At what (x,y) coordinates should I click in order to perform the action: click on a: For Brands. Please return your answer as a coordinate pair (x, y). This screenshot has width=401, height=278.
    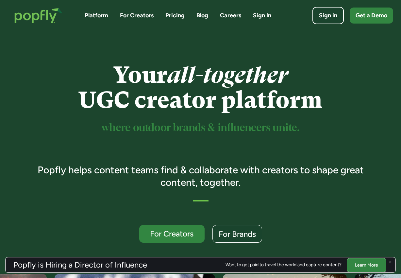
    Looking at the image, I should click on (237, 234).